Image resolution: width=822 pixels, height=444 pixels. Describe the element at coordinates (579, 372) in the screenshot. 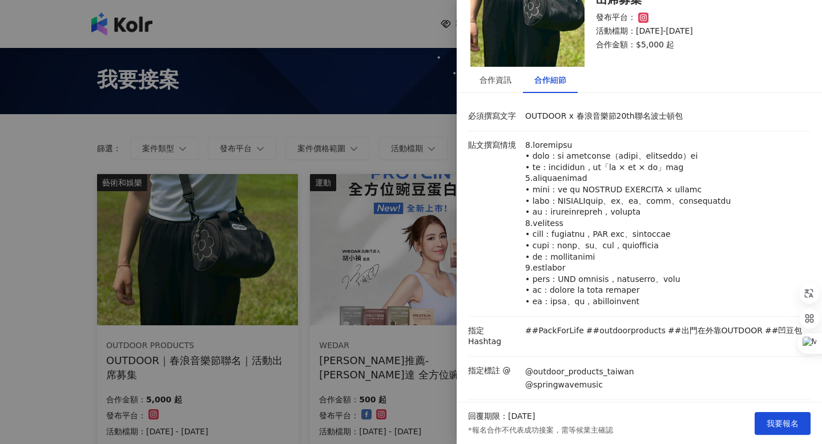

I see `p: @outdoor_products_taiwan` at that location.